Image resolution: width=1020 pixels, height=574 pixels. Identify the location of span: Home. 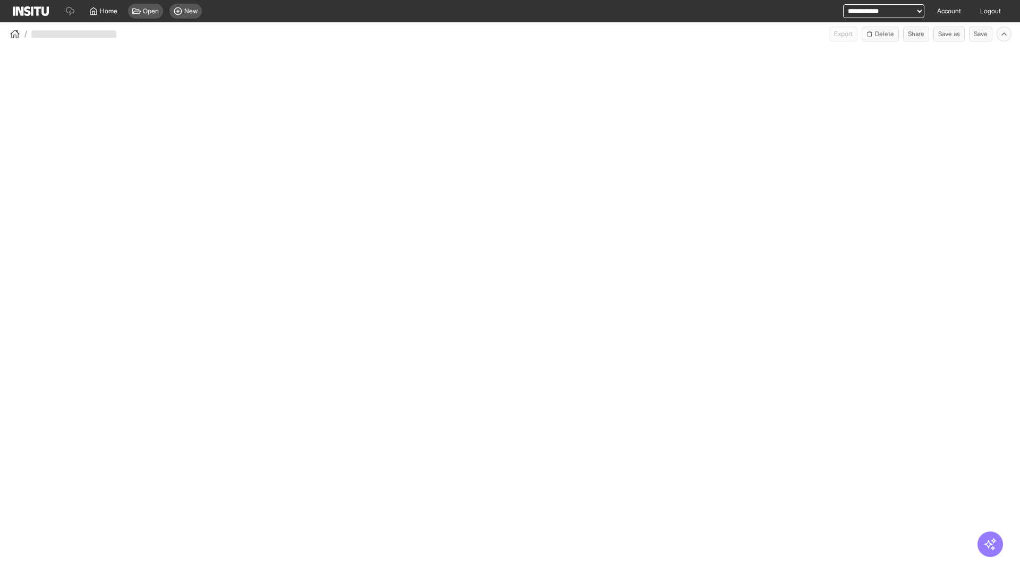
(108, 11).